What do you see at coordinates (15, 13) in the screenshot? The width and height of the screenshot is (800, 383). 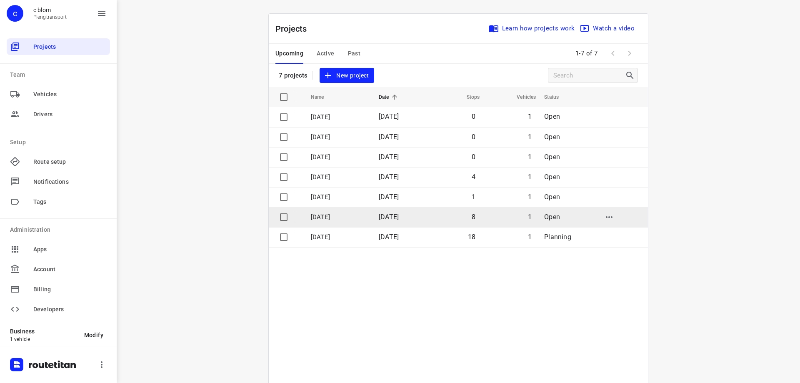 I see `div: c` at bounding box center [15, 13].